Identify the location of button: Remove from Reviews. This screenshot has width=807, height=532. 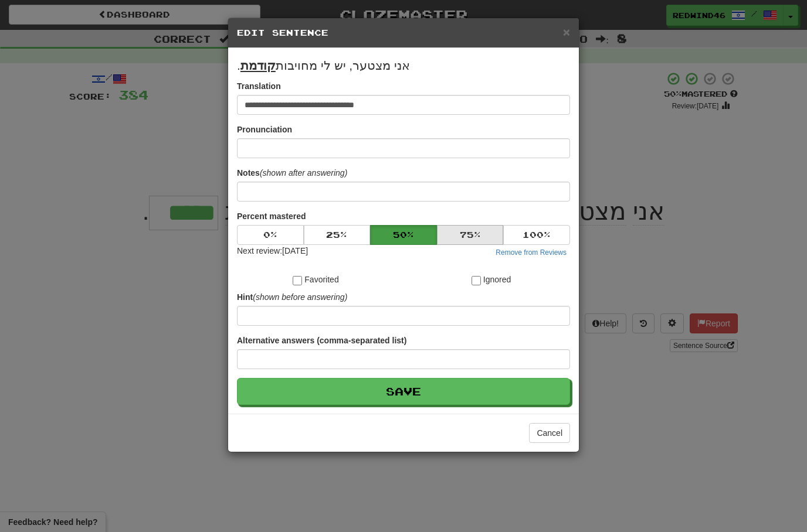
(531, 253).